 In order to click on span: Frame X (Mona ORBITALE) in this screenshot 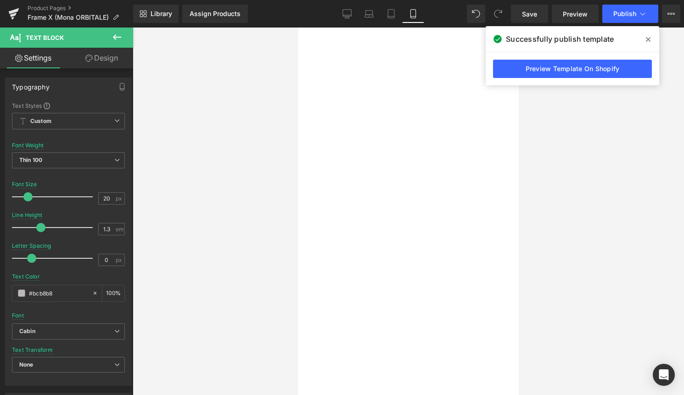, I will do `click(68, 17)`.